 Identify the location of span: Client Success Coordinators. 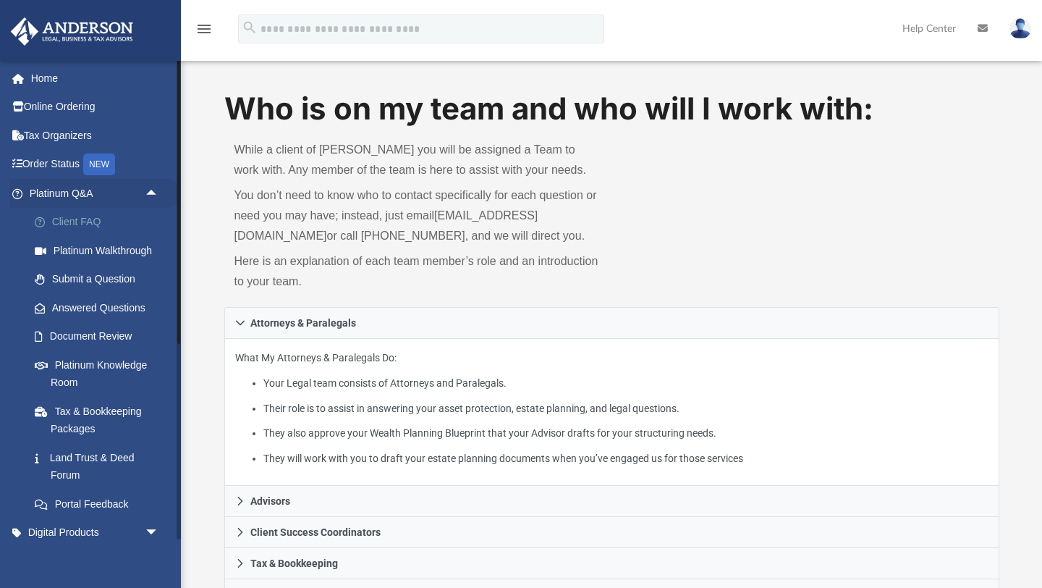
(316, 532).